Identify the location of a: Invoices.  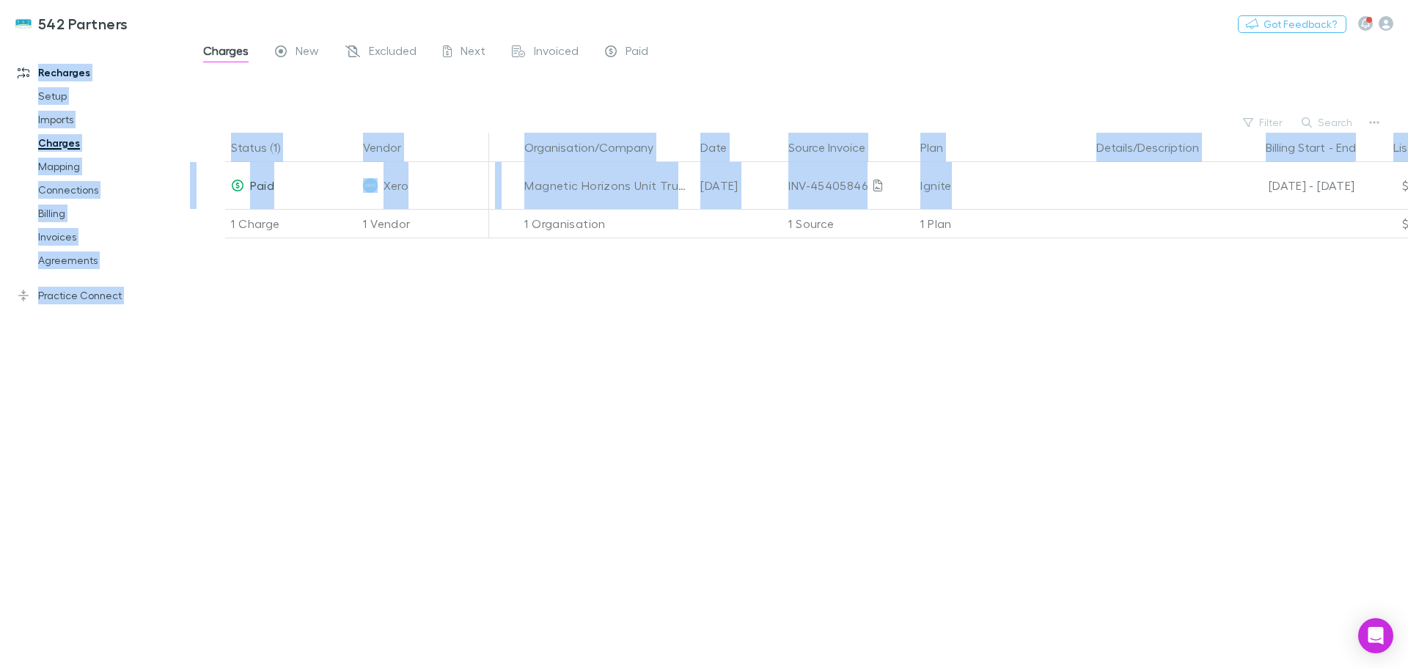
(111, 237).